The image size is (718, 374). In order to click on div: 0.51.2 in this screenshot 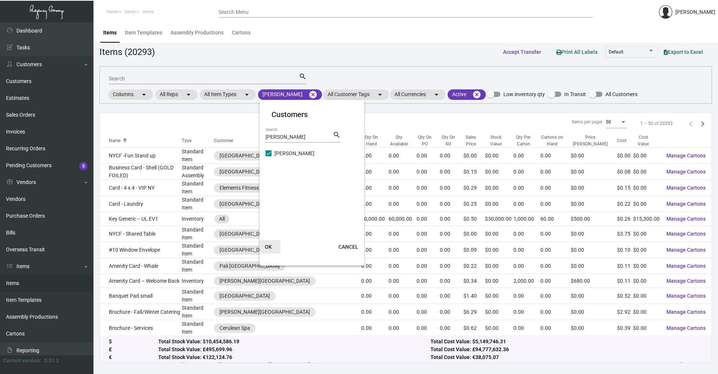, I will do `click(52, 361)`.